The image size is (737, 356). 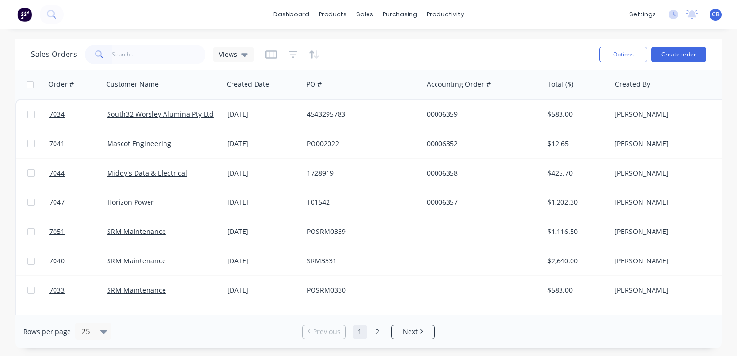 I want to click on button: Create order, so click(x=679, y=55).